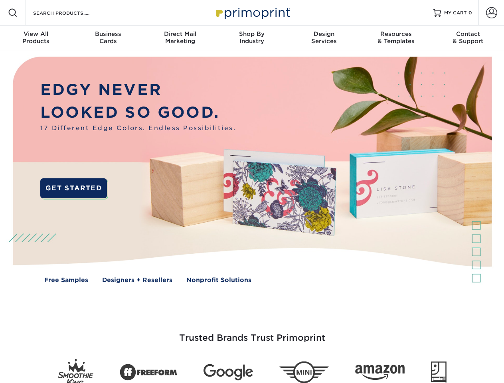  What do you see at coordinates (324, 37) in the screenshot?
I see `div: Services` at bounding box center [324, 37].